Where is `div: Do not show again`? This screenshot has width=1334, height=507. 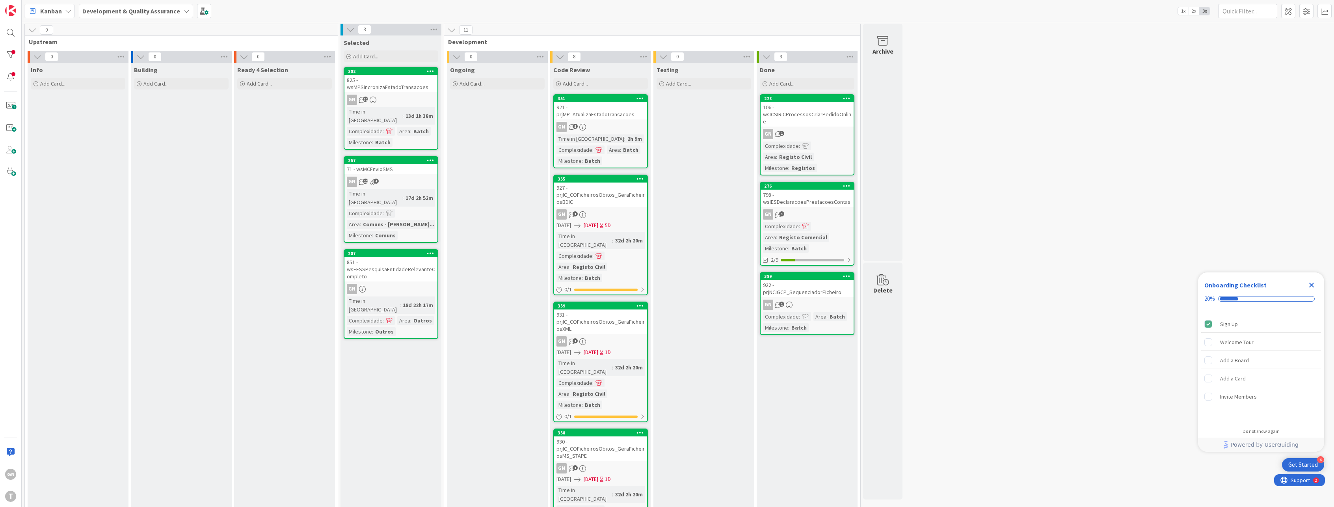 div: Do not show again is located at coordinates (1261, 431).